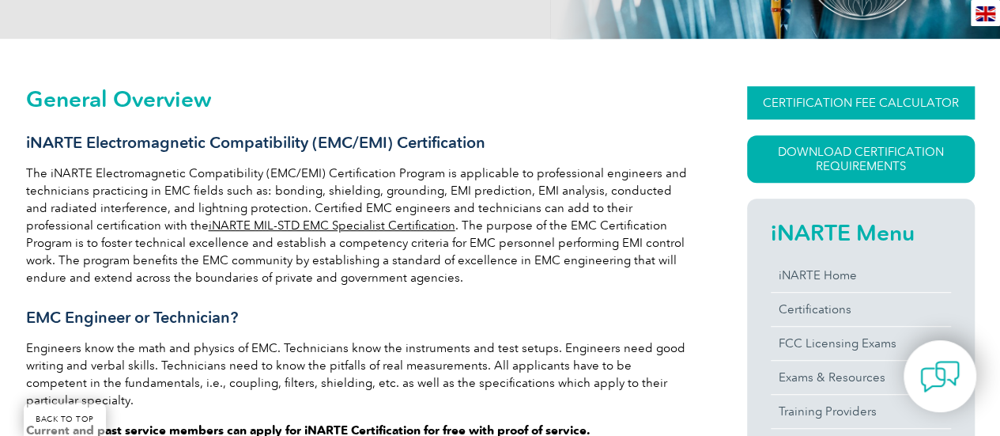 This screenshot has width=1000, height=436. What do you see at coordinates (861, 232) in the screenshot?
I see `h2: iNARTE Menu` at bounding box center [861, 232].